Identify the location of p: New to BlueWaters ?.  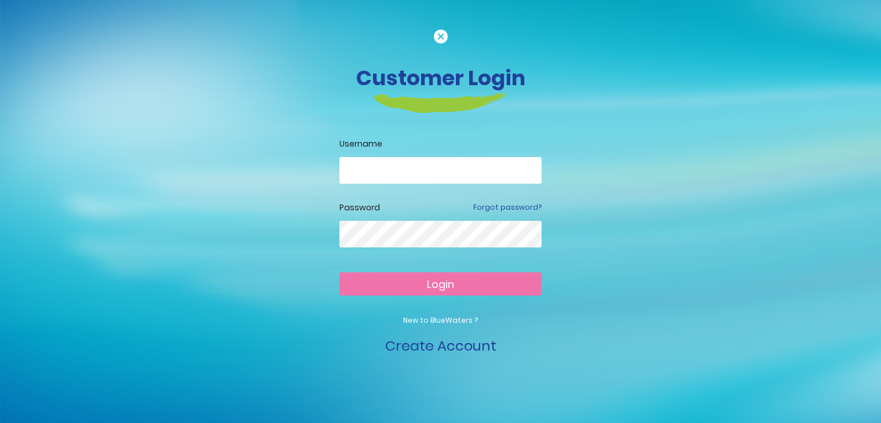
(440, 320).